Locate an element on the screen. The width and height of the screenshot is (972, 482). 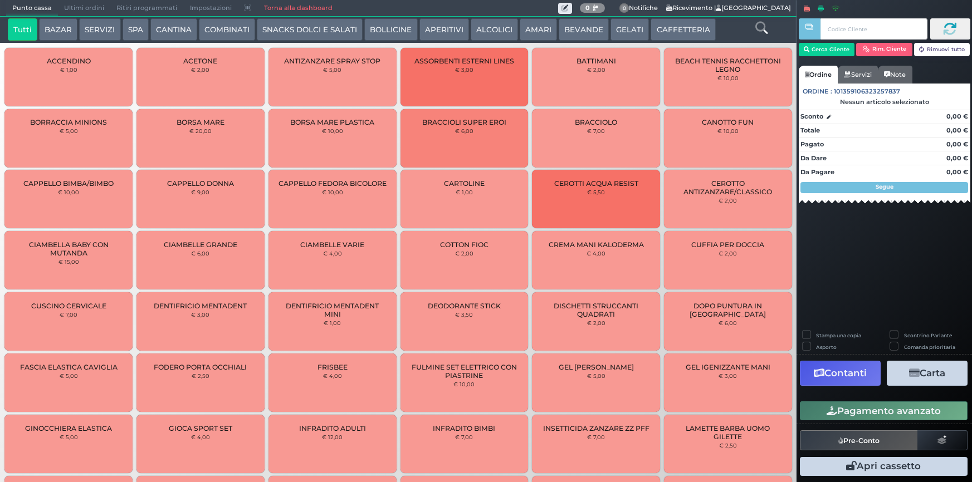
span: INSETTICIDA ZANZARE ZZ PFF is located at coordinates (596, 428).